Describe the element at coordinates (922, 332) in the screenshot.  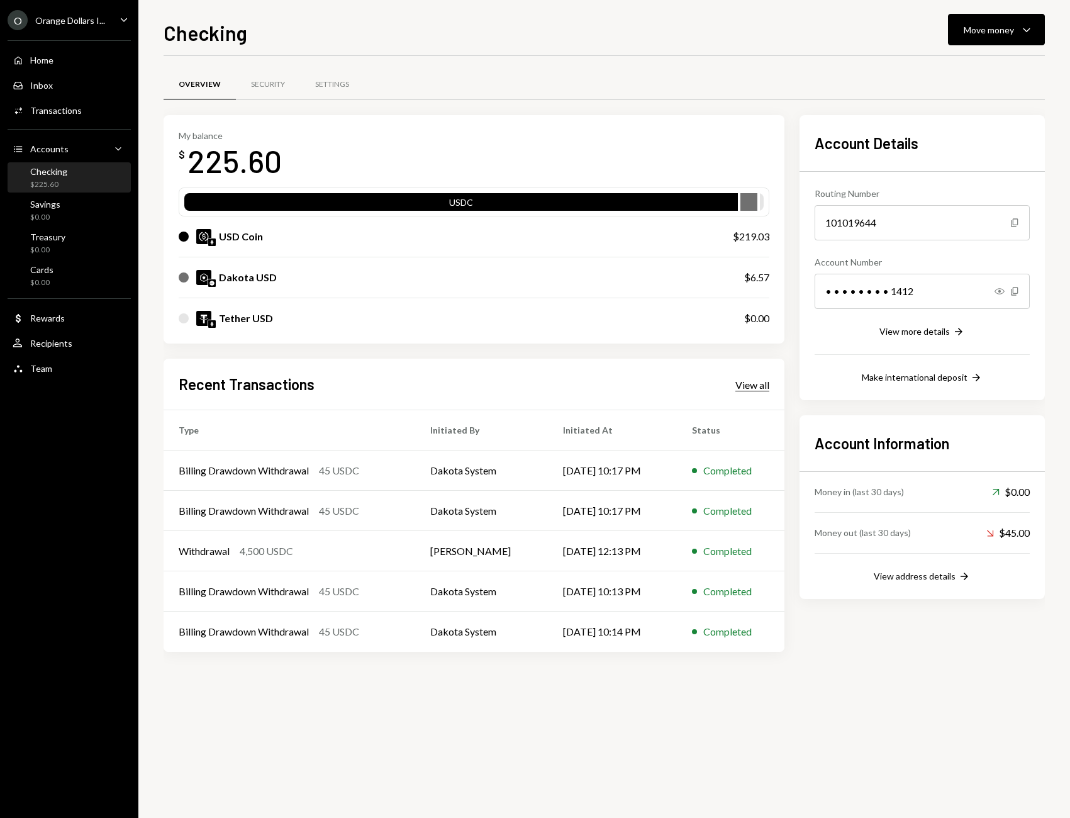
I see `button: View more details` at that location.